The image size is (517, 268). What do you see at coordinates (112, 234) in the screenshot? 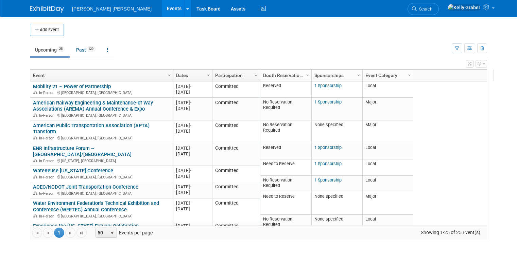
I see `span: select` at bounding box center [112, 234].